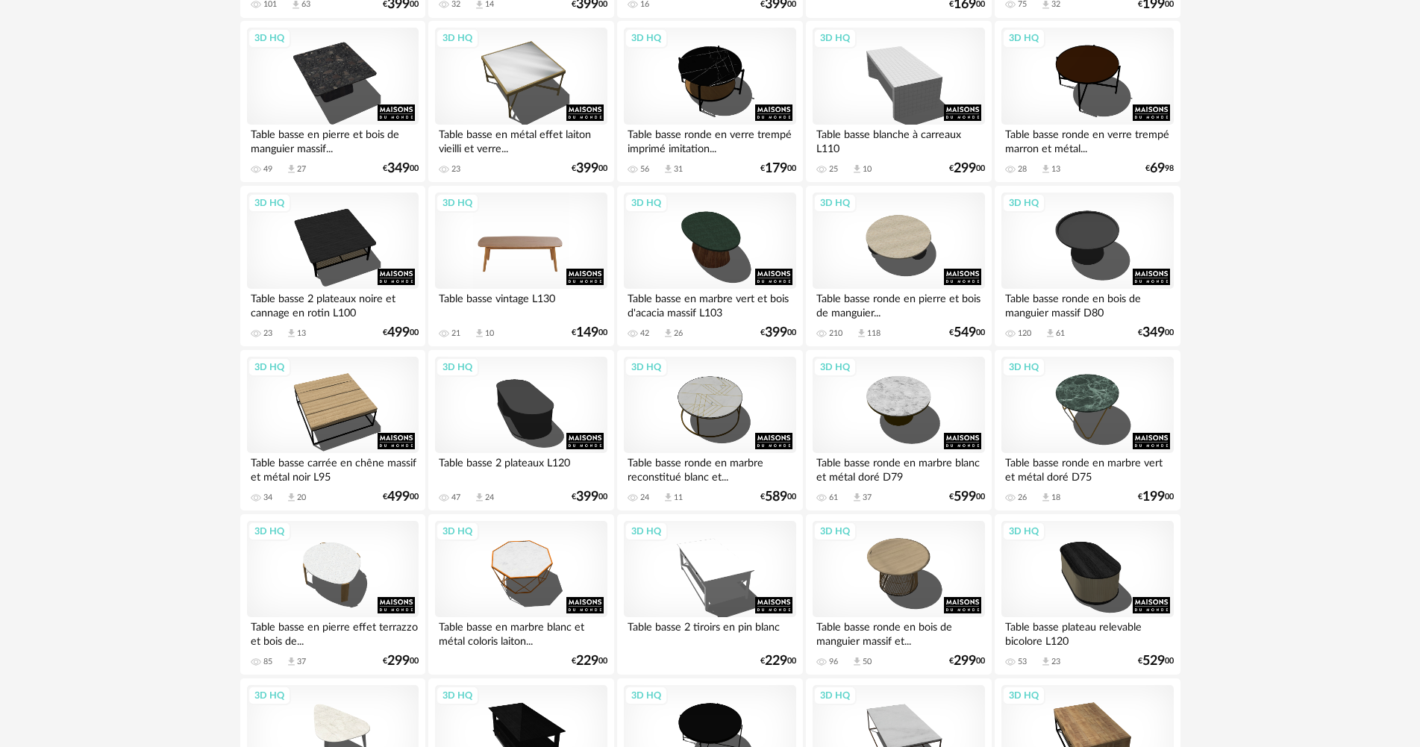 The image size is (1420, 747). Describe the element at coordinates (587, 333) in the screenshot. I see `span: 149` at that location.